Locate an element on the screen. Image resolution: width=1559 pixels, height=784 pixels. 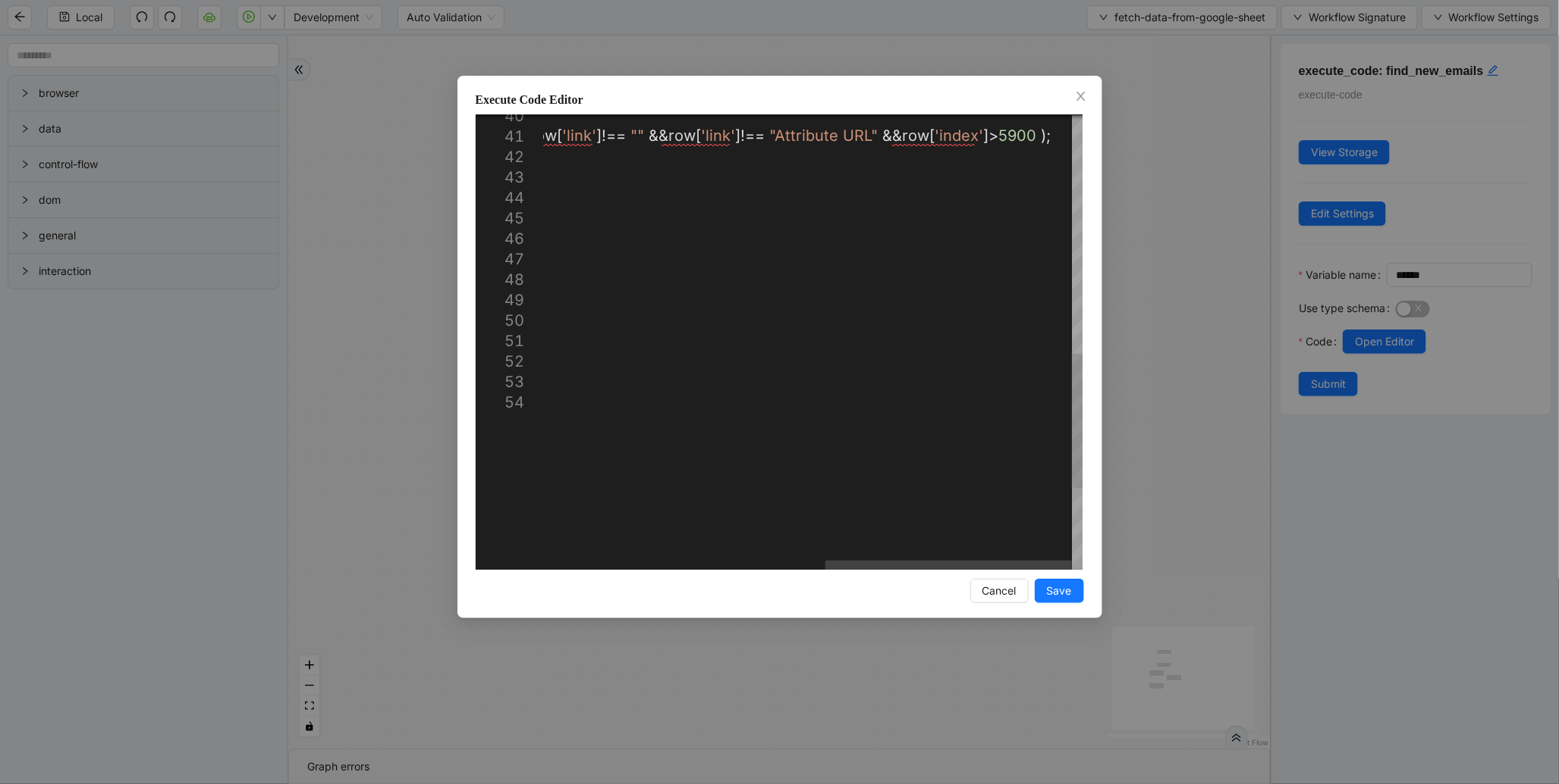
div: 42 is located at coordinates (500, 157).